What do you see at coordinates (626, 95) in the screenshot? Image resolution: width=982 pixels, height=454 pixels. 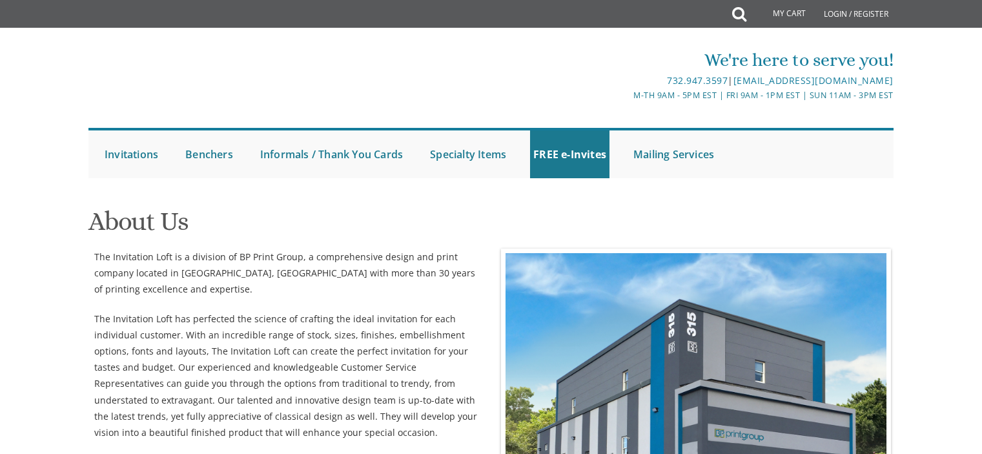 I see `div: M-Th 9am - 5pm EST | Fri 9am - 1pm EST | Sun 11am - 3pm EST` at bounding box center [626, 95].